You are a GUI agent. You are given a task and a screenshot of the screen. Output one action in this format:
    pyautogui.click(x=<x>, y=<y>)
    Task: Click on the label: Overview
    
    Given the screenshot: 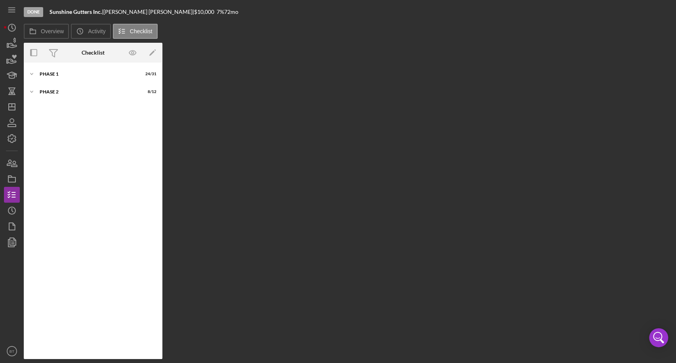 What is the action you would take?
    pyautogui.click(x=52, y=31)
    